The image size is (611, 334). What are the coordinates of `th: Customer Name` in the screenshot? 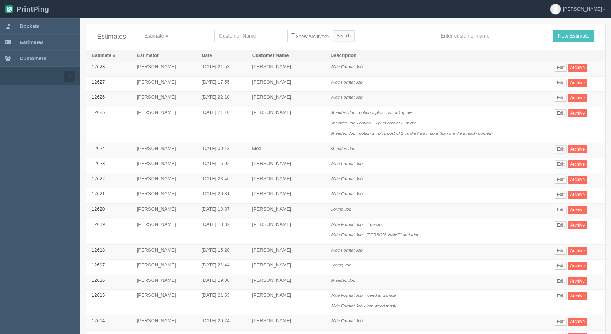 It's located at (285, 55).